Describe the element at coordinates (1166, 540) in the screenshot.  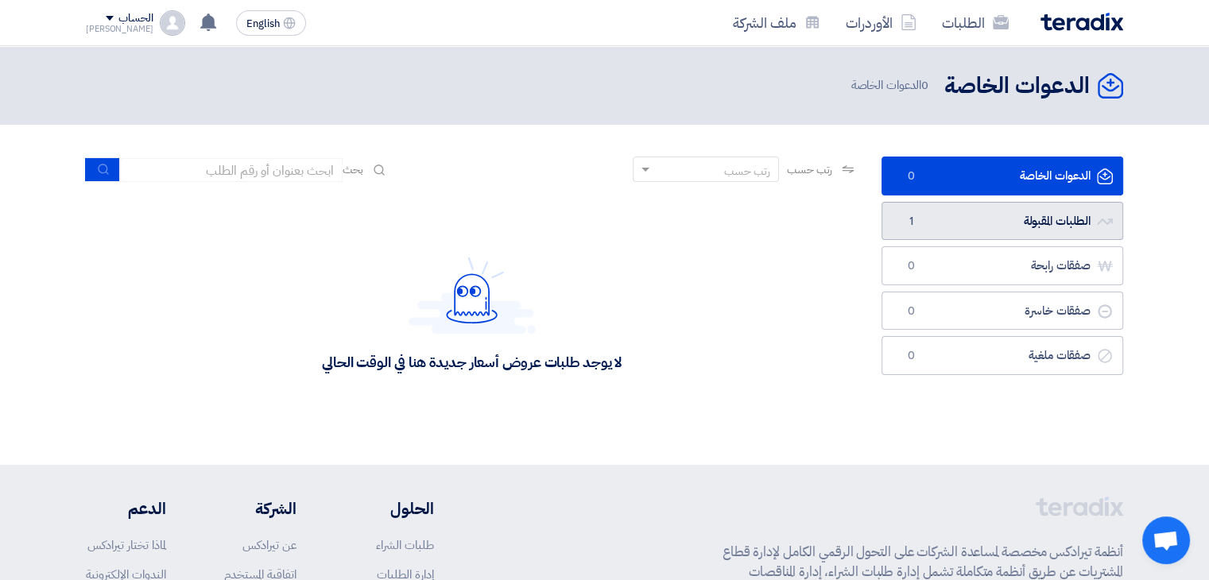
I see `a: Open chat` at that location.